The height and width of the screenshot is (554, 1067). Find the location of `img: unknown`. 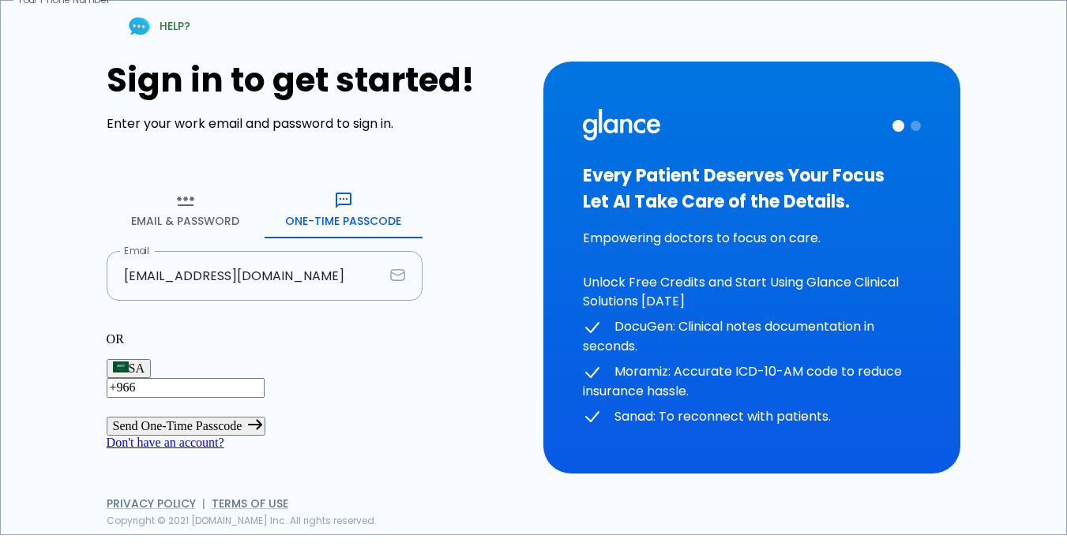

img: unknown is located at coordinates (121, 367).